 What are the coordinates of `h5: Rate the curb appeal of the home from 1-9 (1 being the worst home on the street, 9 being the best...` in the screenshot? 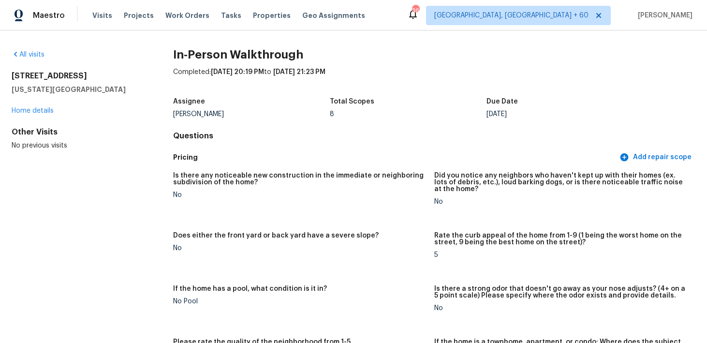 It's located at (561, 239).